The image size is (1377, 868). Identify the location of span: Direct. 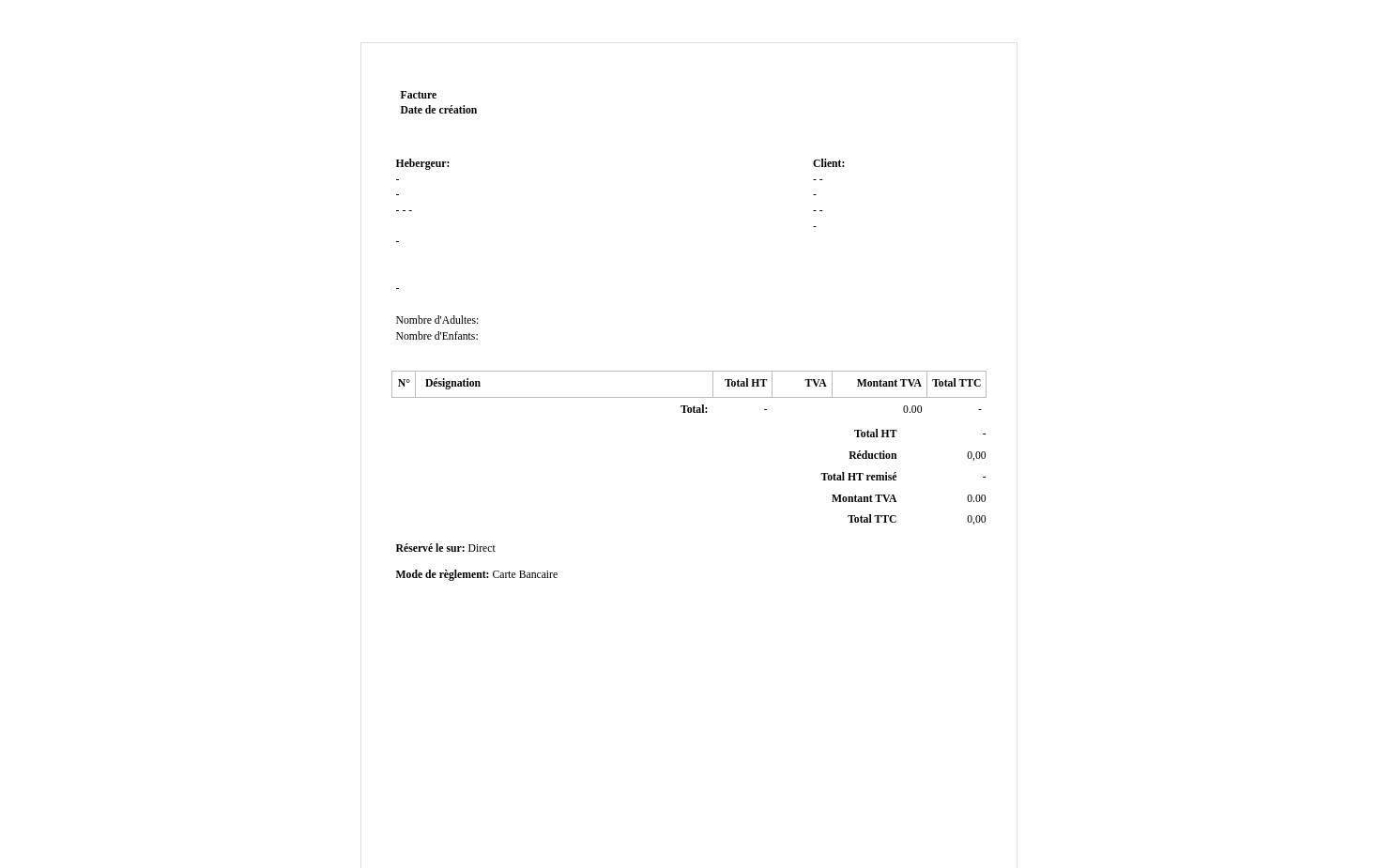
(480, 548).